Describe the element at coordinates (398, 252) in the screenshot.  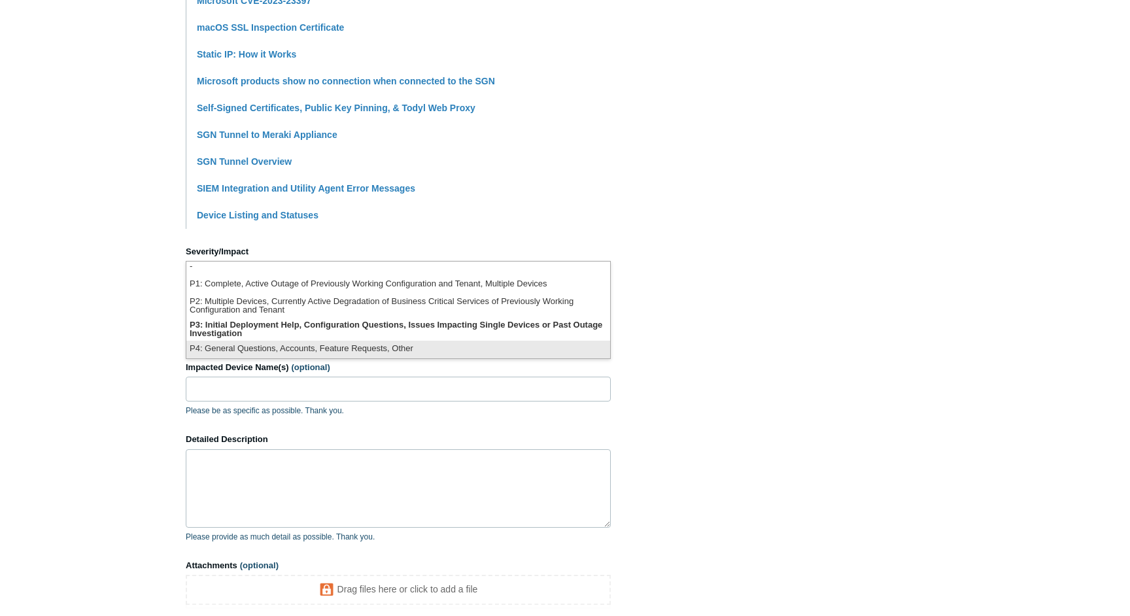
I see `label: Severity/Impact` at that location.